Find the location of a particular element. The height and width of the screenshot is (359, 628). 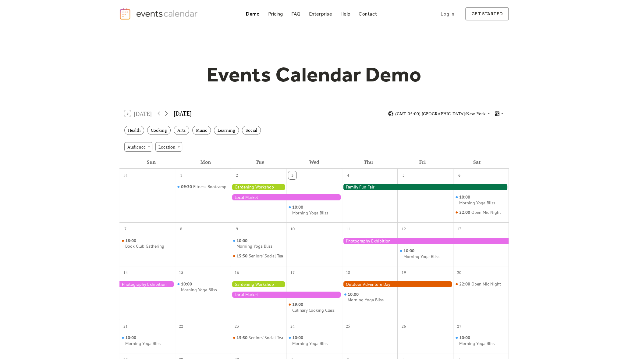

div: Enterprise is located at coordinates (320, 14).